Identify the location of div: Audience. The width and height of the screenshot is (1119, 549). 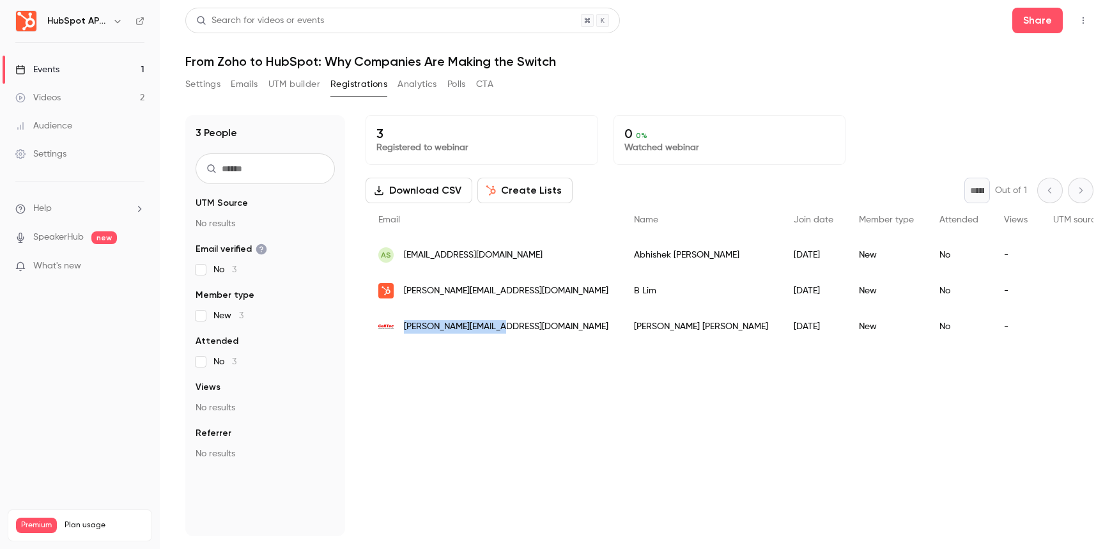
(43, 126).